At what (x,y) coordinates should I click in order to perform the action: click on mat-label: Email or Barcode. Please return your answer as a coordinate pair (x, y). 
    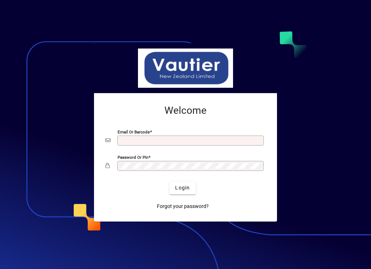
    Looking at the image, I should click on (134, 132).